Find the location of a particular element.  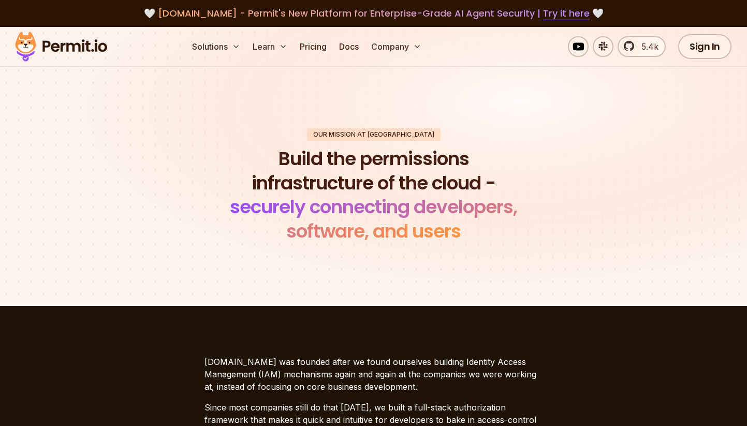

img: Permit logo is located at coordinates (61, 47).